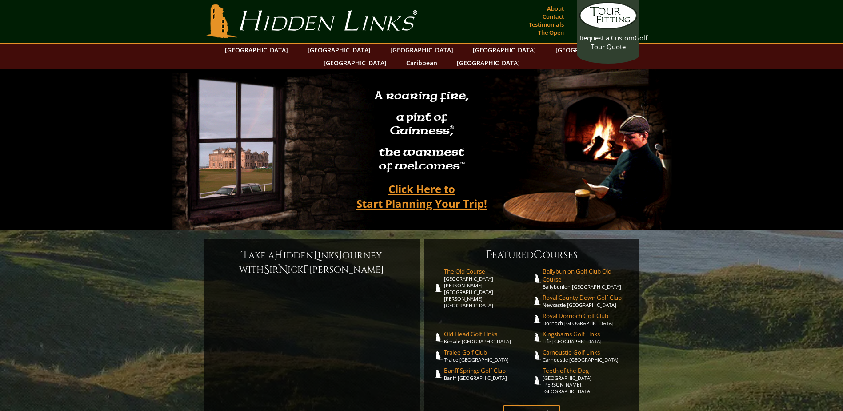  What do you see at coordinates (422, 196) in the screenshot?
I see `a: Click Here toStart Planning Your Trip!` at bounding box center [422, 196].